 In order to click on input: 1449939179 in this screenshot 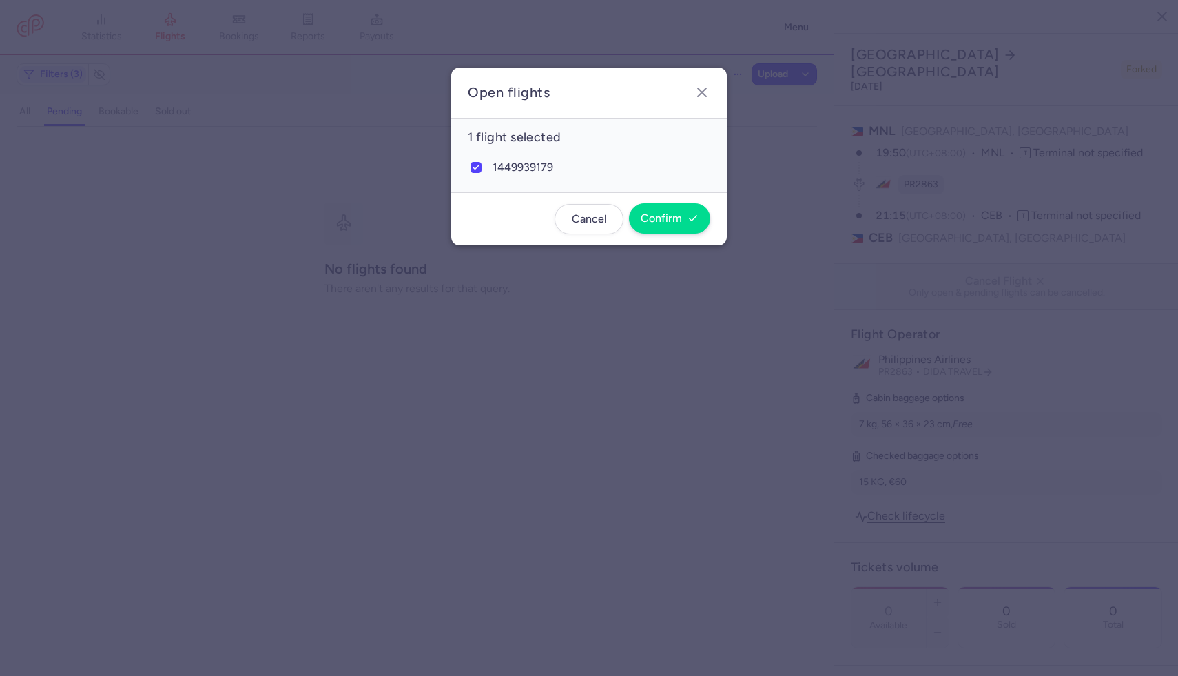, I will do `click(476, 167)`.